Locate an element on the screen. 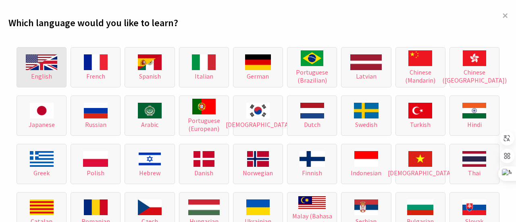  span: Hindi is located at coordinates (475, 125).